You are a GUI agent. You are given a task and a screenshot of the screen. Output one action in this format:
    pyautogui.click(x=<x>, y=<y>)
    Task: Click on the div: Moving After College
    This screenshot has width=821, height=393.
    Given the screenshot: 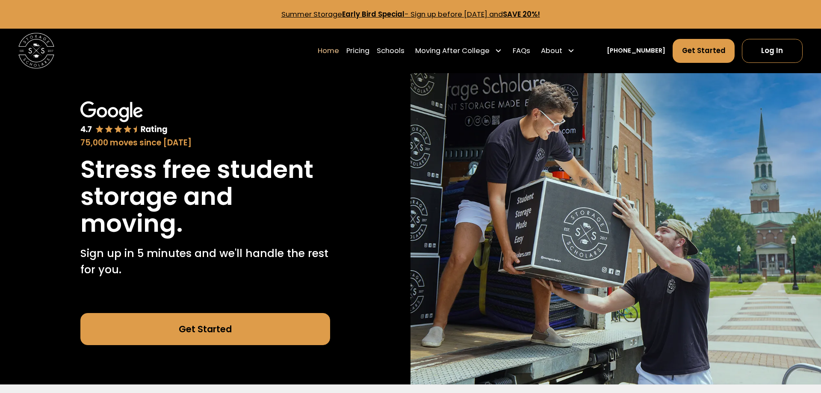 What is the action you would take?
    pyautogui.click(x=452, y=50)
    